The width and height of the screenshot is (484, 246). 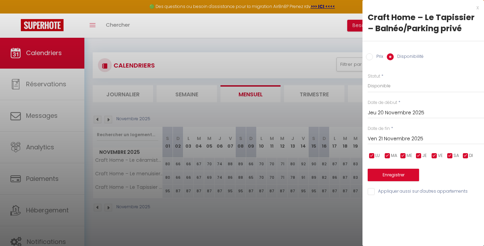 I want to click on div: x, so click(x=420, y=8).